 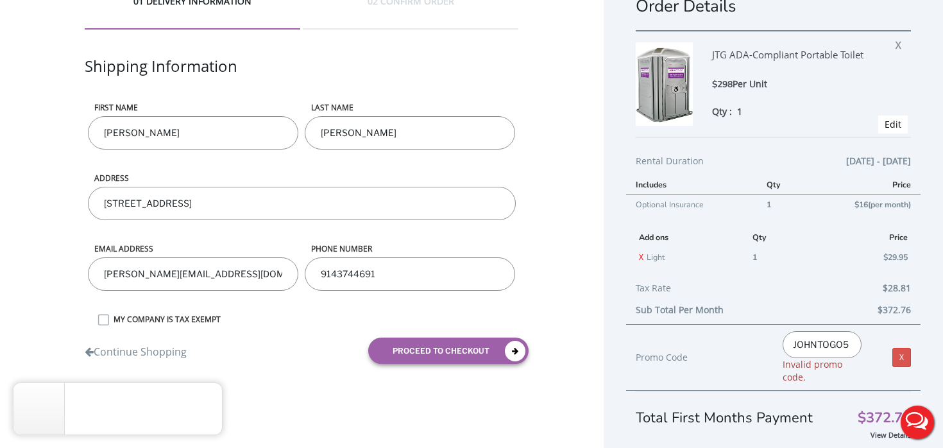 What do you see at coordinates (813, 370) in the screenshot?
I see `span: Invalid promo code.` at bounding box center [813, 370].